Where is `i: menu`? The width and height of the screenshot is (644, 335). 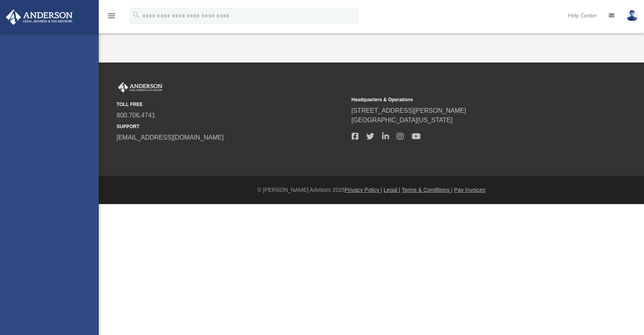 i: menu is located at coordinates (111, 16).